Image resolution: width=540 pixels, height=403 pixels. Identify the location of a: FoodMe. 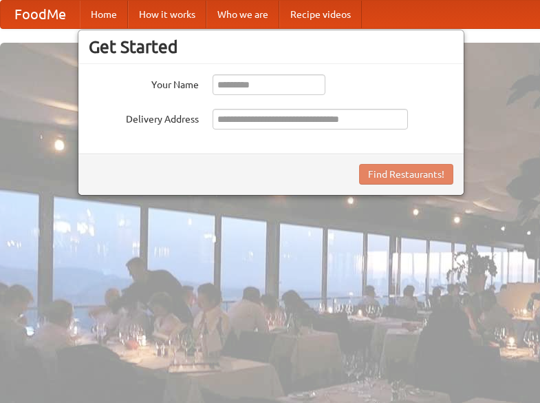
(40, 14).